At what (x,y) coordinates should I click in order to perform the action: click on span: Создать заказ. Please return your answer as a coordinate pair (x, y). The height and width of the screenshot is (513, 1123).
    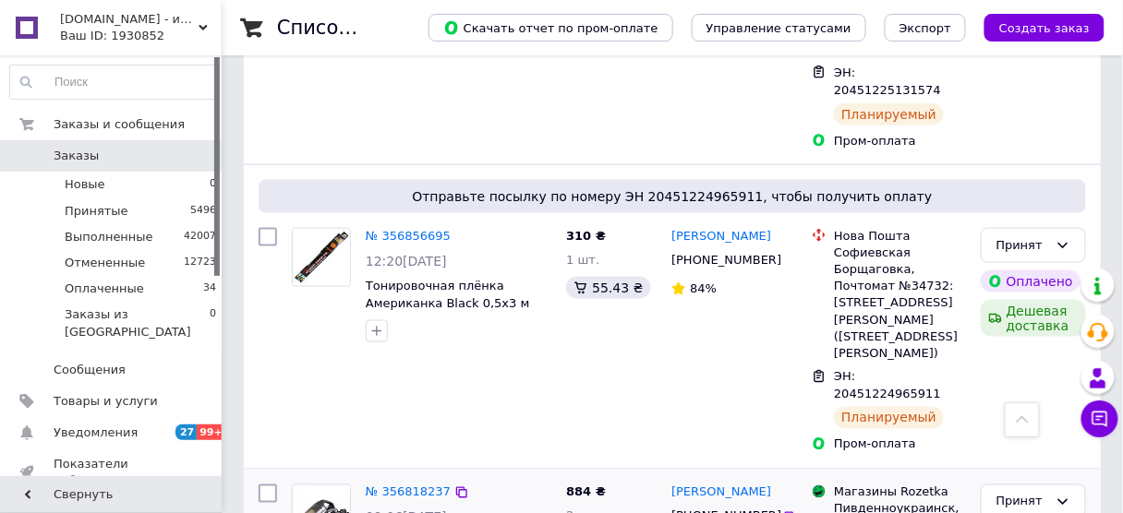
    Looking at the image, I should click on (1045, 28).